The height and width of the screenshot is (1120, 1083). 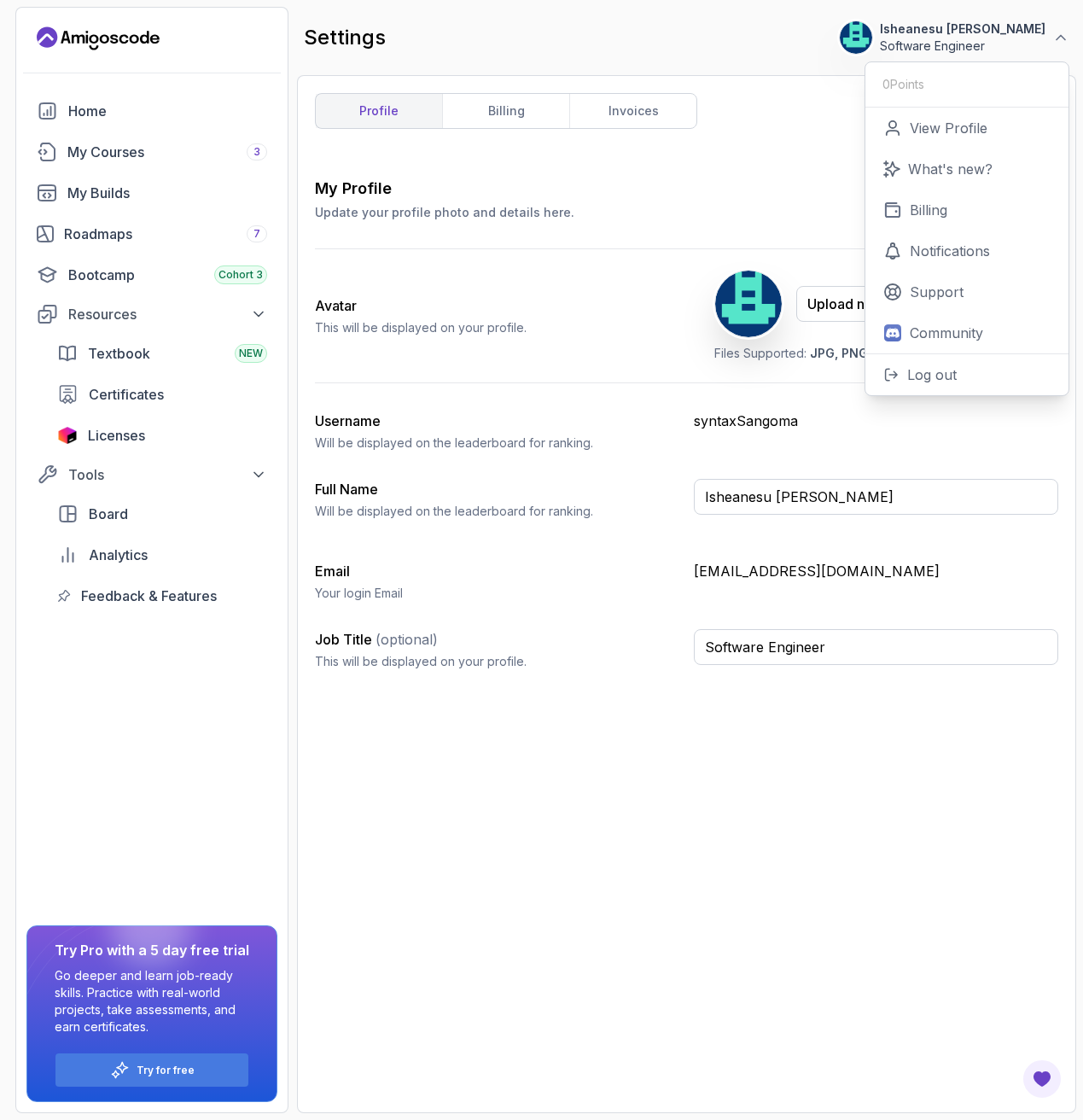 What do you see at coordinates (445, 189) in the screenshot?
I see `h3: My Profile` at bounding box center [445, 189].